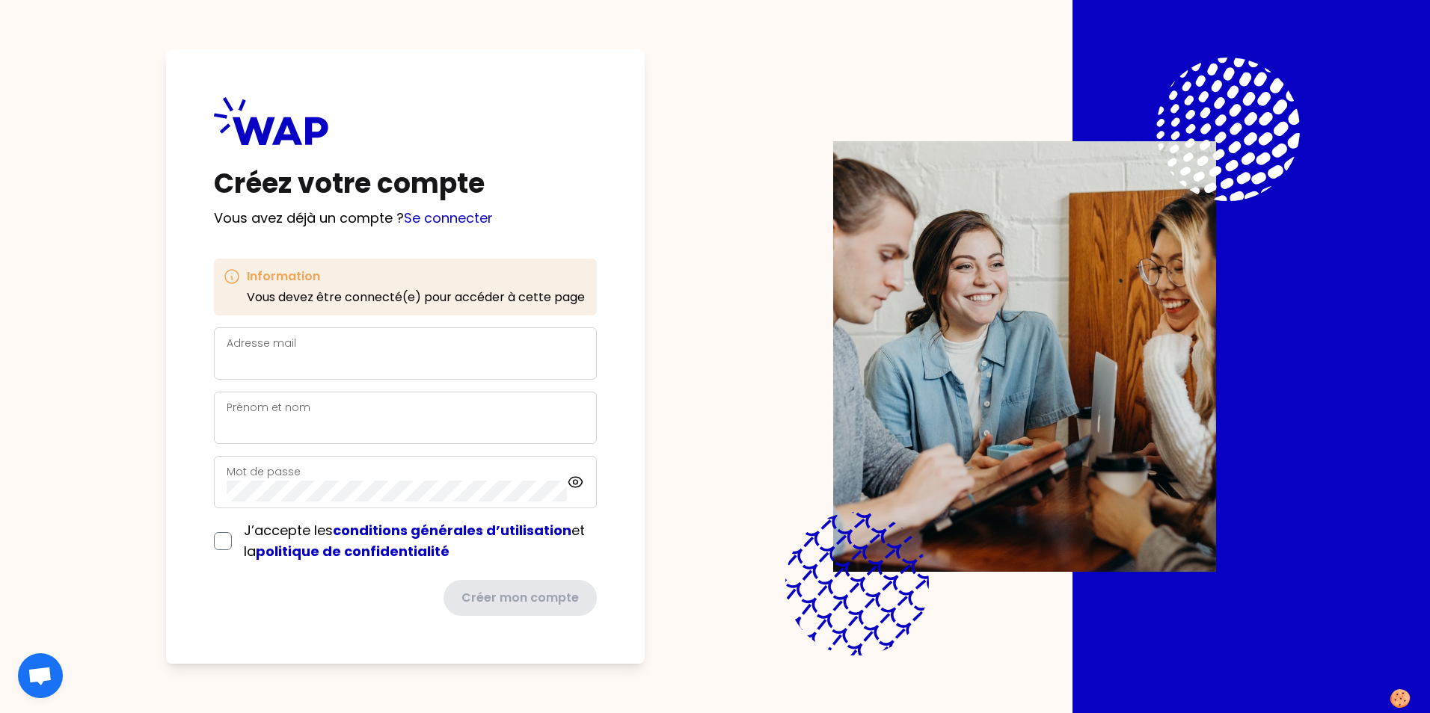 This screenshot has height=713, width=1430. Describe the element at coordinates (416, 277) in the screenshot. I see `h3: Information` at that location.